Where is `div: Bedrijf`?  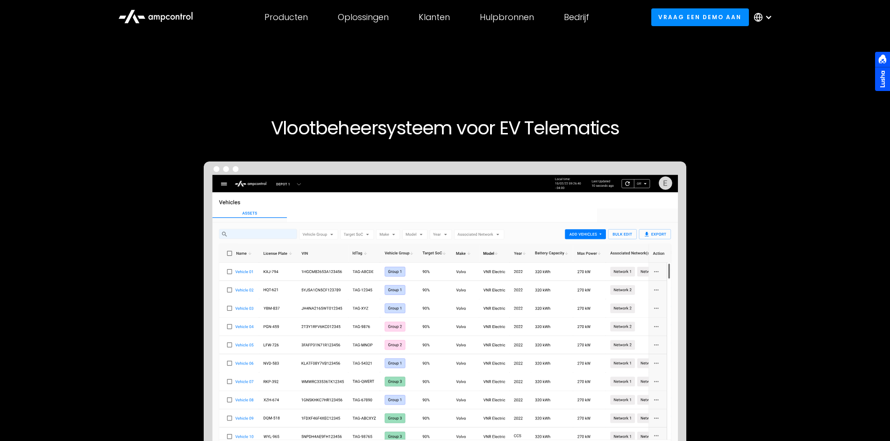 div: Bedrijf is located at coordinates (577, 17).